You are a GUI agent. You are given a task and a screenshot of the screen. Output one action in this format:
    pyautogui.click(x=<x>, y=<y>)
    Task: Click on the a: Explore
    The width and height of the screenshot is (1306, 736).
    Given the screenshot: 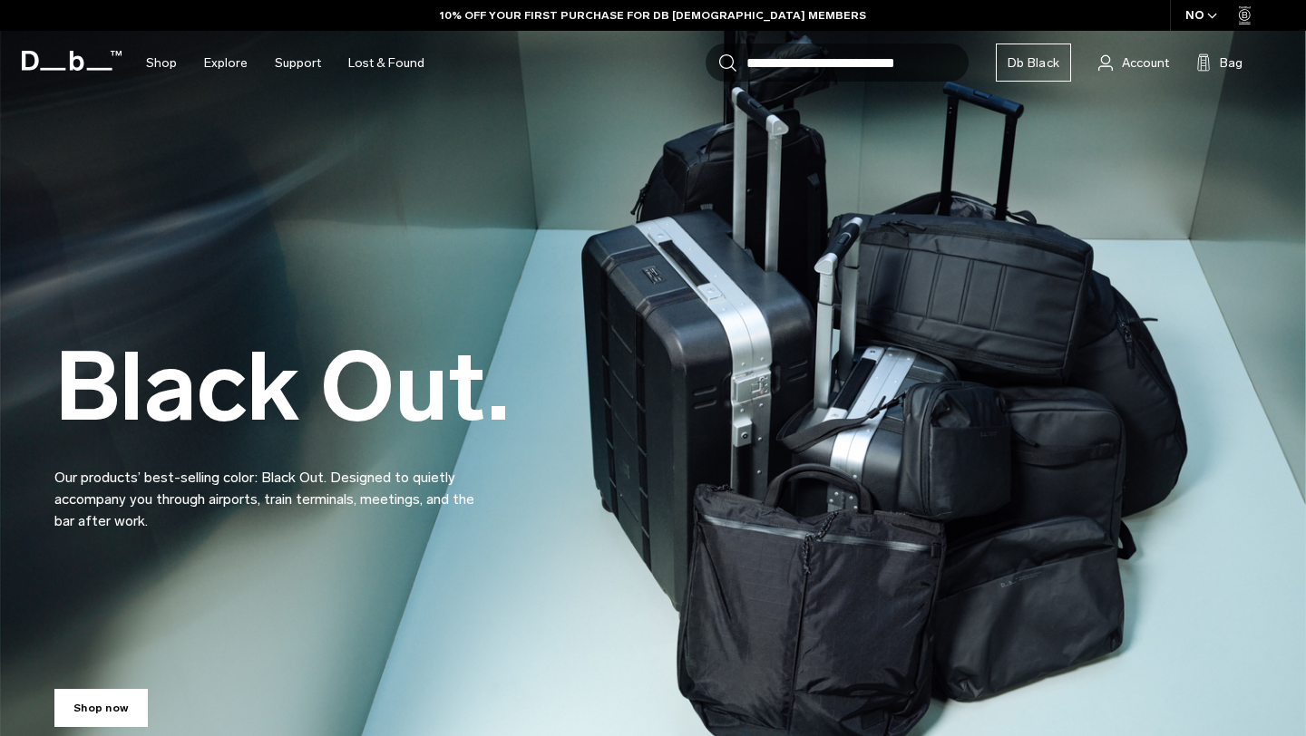 What is the action you would take?
    pyautogui.click(x=226, y=63)
    